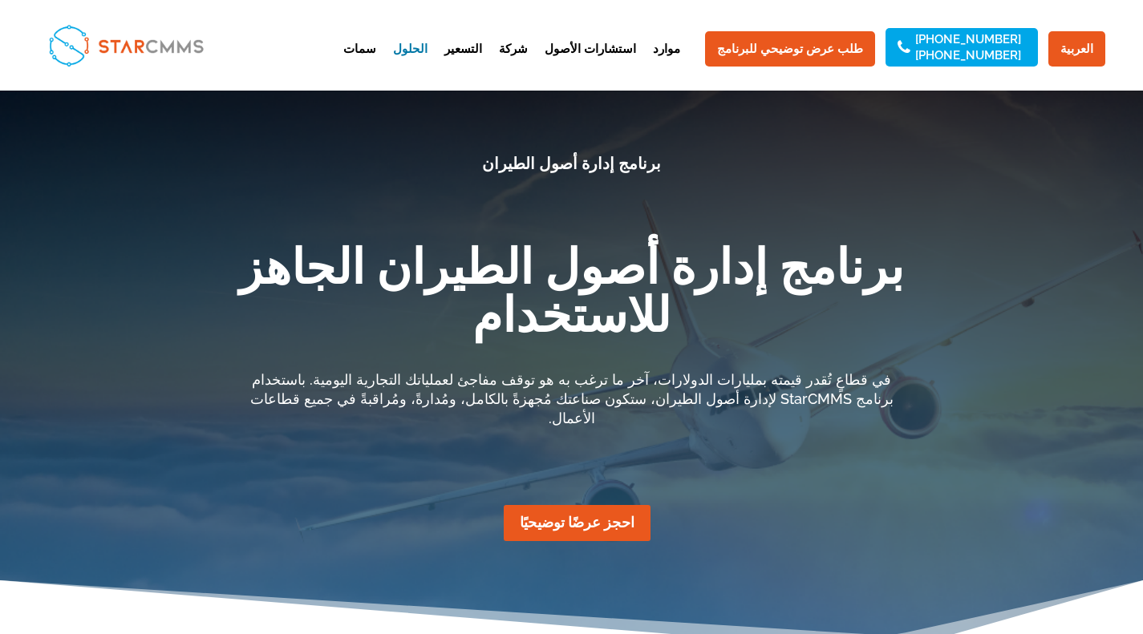  Describe the element at coordinates (590, 63) in the screenshot. I see `a: استشارات الأصول` at that location.